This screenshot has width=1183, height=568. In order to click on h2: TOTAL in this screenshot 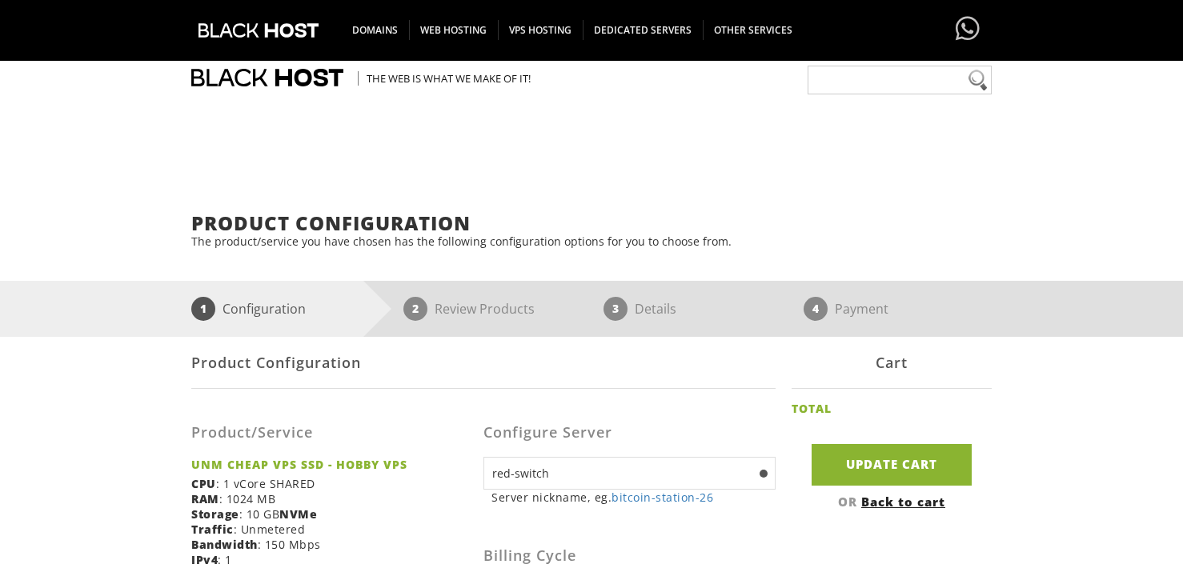, I will do `click(812, 408)`.